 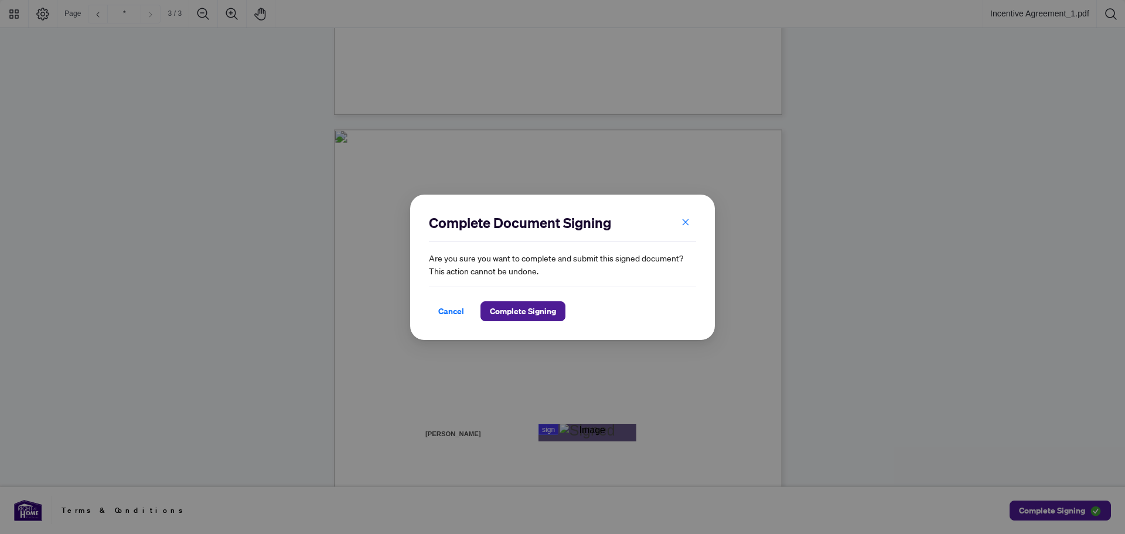 I want to click on span: Cancel, so click(x=451, y=311).